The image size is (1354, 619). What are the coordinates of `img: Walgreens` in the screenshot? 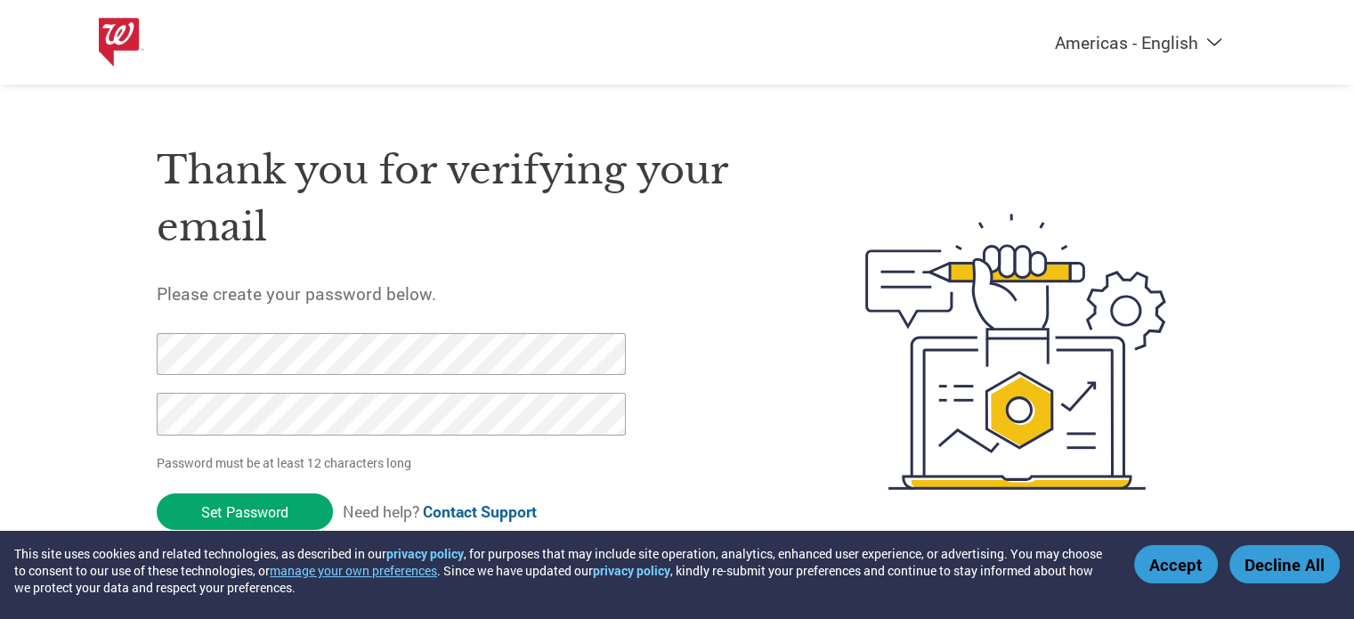 It's located at (122, 42).